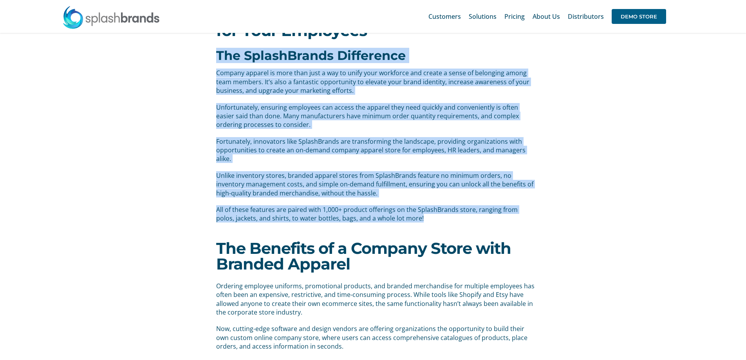  I want to click on span: Solutions, so click(482, 16).